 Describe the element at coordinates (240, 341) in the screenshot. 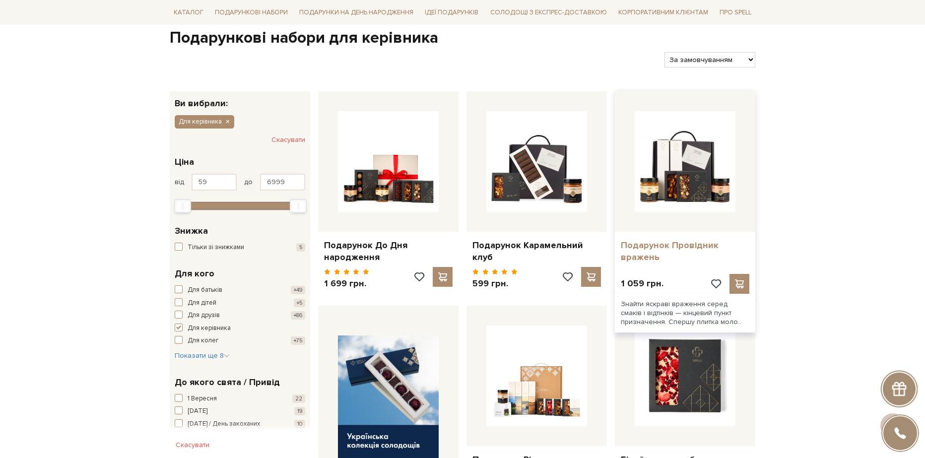

I see `button: Для колег +75` at that location.